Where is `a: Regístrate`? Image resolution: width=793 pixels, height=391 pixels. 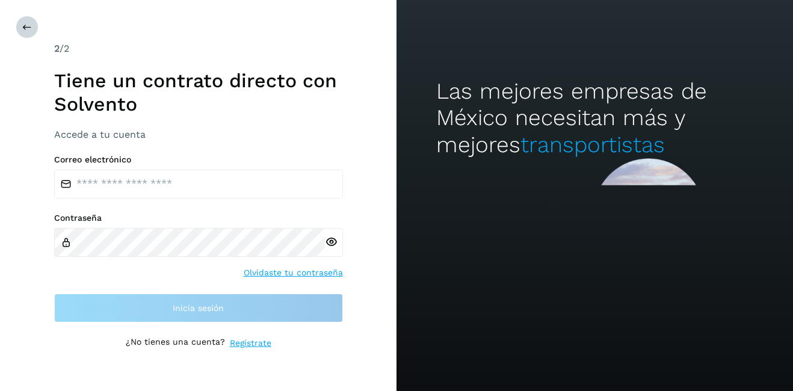 a: Regístrate is located at coordinates (250, 343).